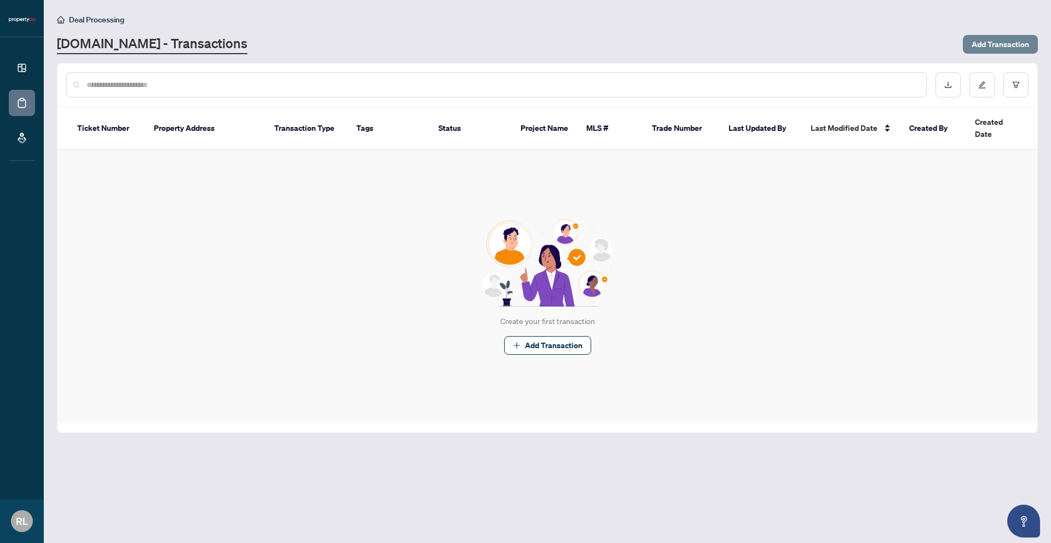  I want to click on th: Created By, so click(934, 129).